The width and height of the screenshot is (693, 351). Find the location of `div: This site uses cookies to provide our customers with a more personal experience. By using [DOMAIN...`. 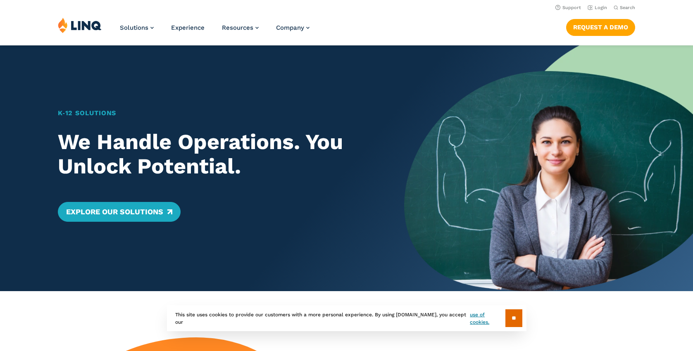

div: This site uses cookies to provide our customers with a more personal experience. By using [DOMAIN... is located at coordinates (346, 318).